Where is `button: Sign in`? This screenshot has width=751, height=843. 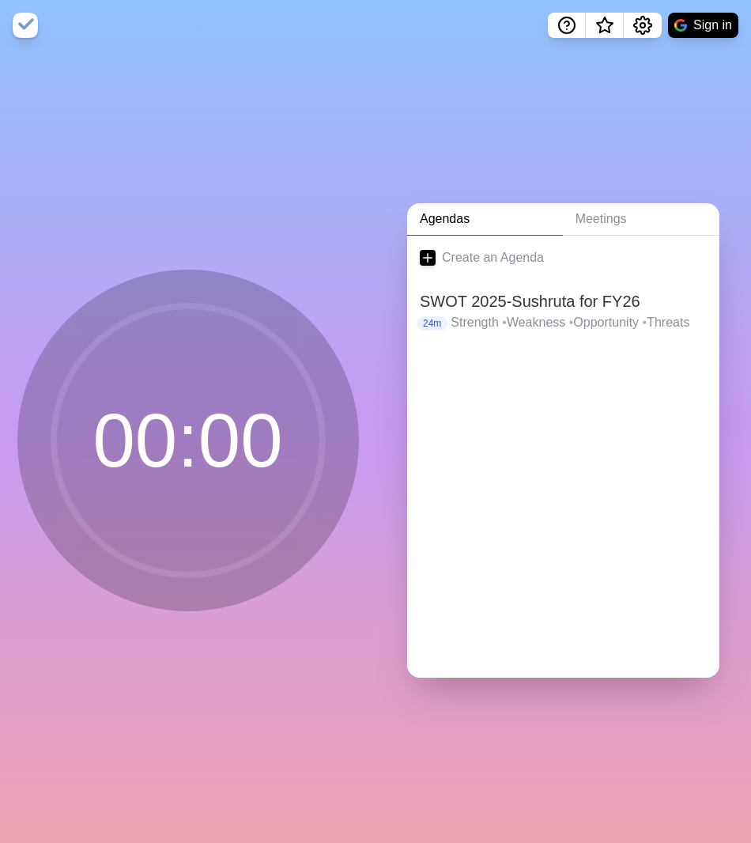 button: Sign in is located at coordinates (703, 25).